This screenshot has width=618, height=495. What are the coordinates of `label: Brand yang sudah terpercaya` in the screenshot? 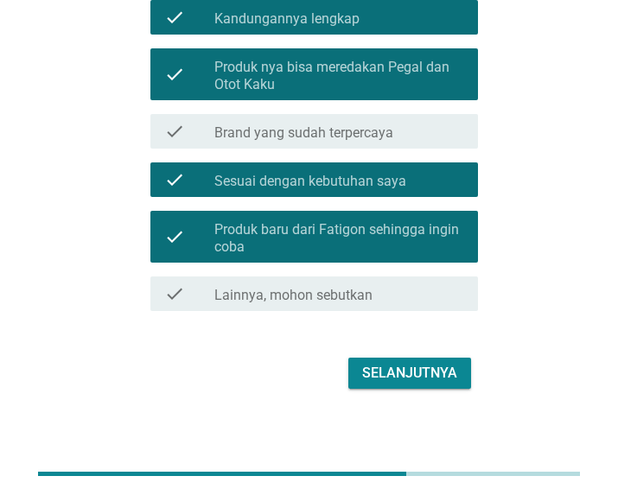 It's located at (303, 133).